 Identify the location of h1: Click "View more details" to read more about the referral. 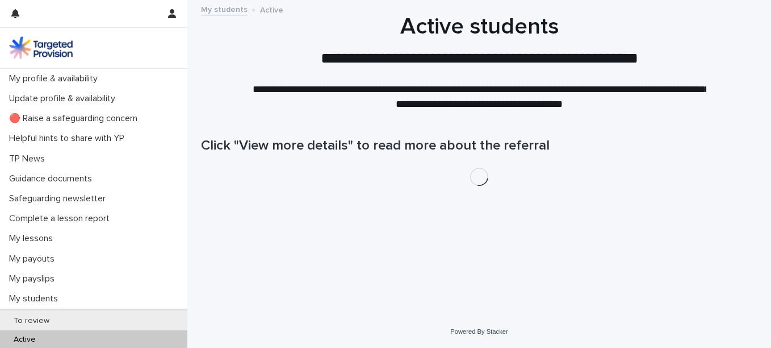
(479, 145).